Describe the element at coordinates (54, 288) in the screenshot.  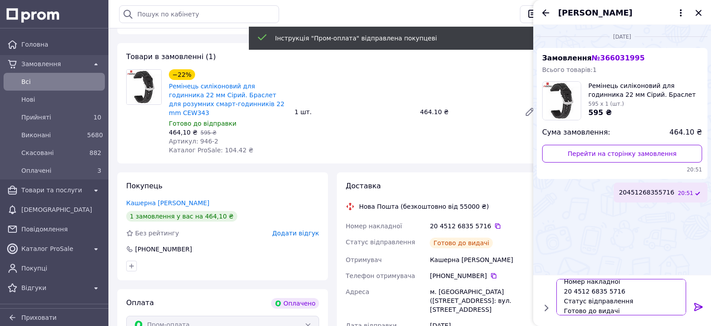
I see `span: Відгуки` at that location.